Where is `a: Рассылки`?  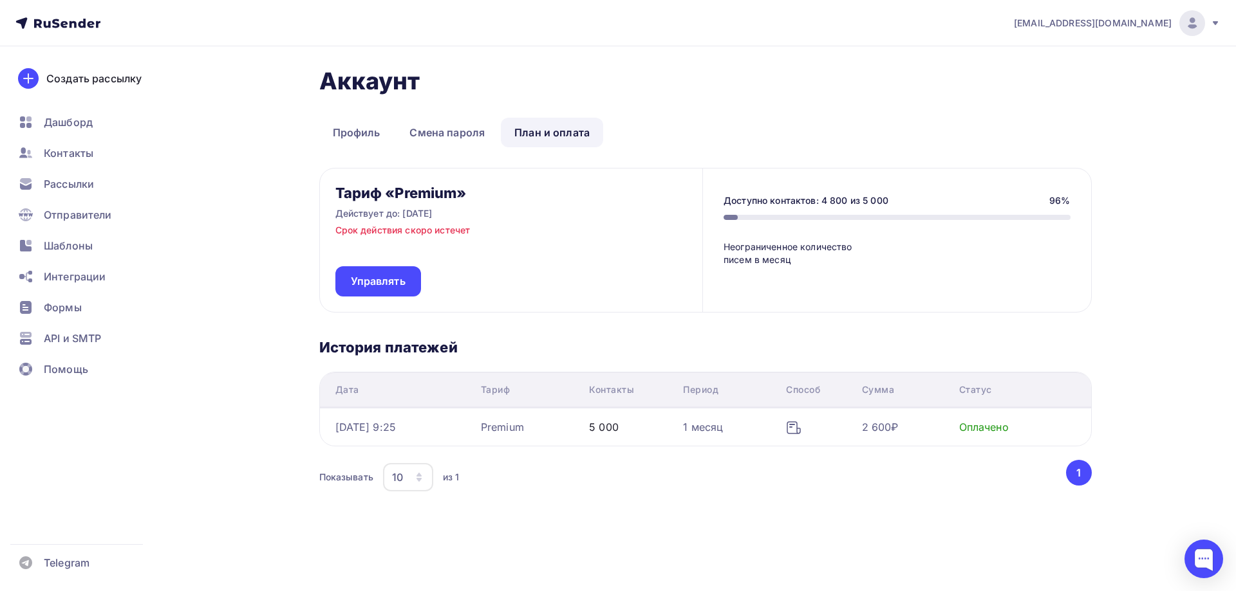 a: Рассылки is located at coordinates (87, 184).